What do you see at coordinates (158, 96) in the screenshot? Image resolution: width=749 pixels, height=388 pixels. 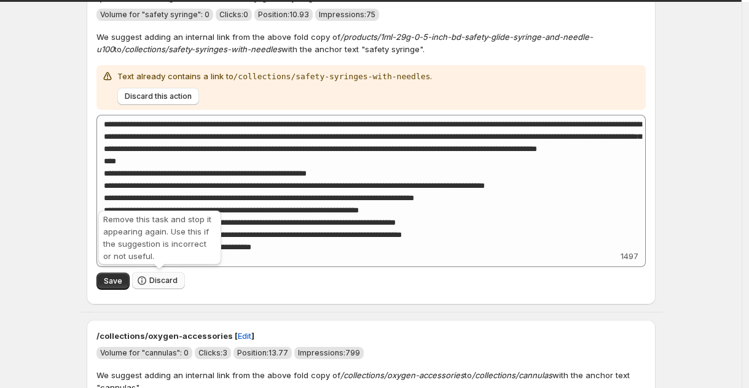 I see `button: Discard this action` at bounding box center [158, 96].